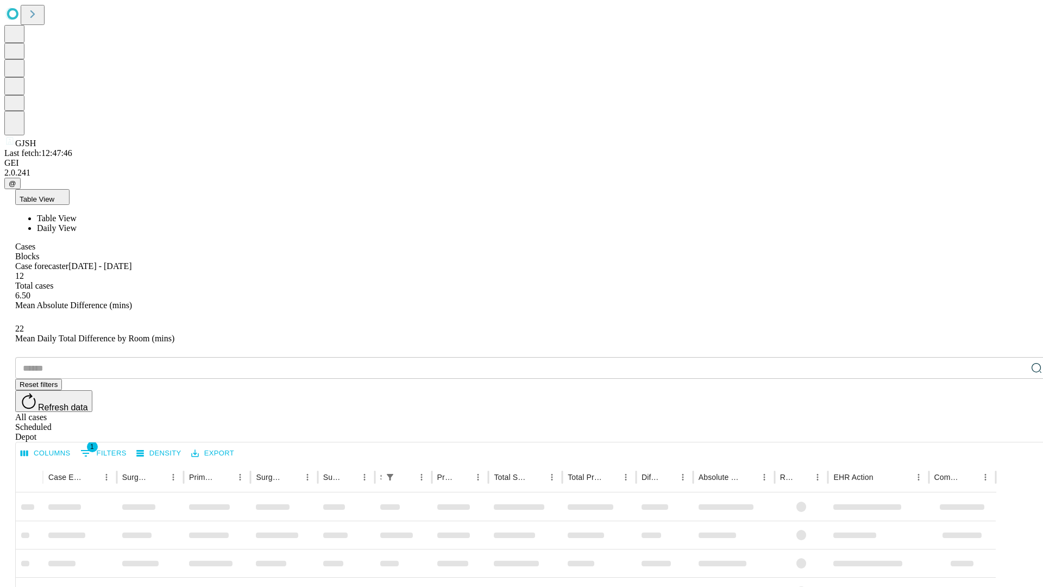 This screenshot has width=1043, height=587. I want to click on div: 2.0.241, so click(522, 173).